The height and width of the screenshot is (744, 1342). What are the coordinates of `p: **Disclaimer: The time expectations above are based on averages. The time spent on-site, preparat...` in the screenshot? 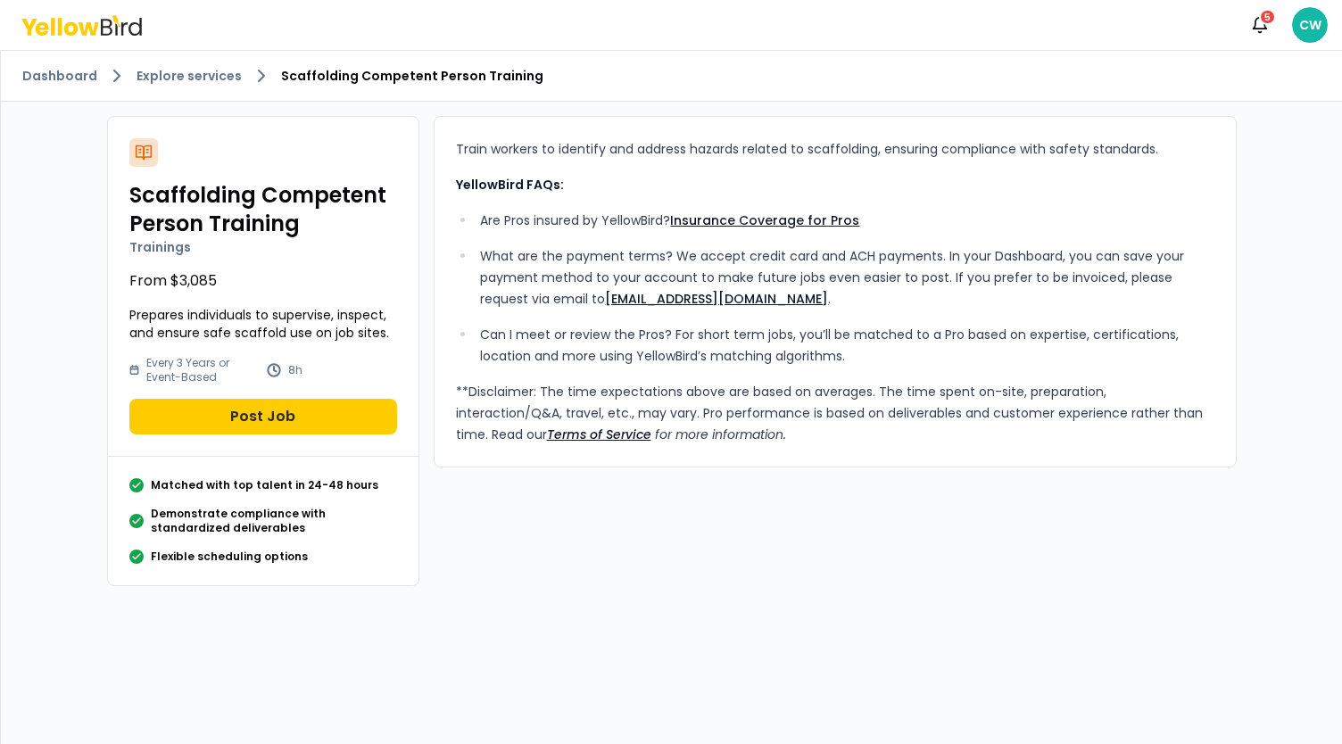 It's located at (835, 413).